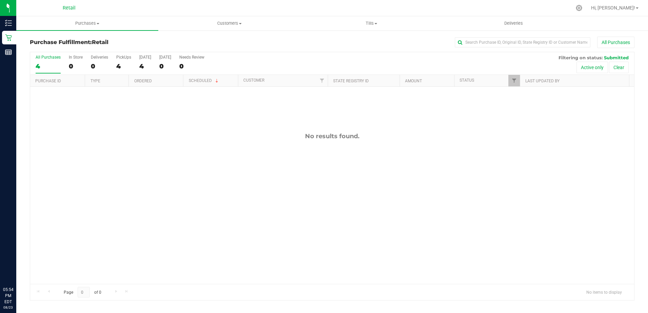 The image size is (648, 313). What do you see at coordinates (604, 292) in the screenshot?
I see `span: No items to display` at bounding box center [604, 292].